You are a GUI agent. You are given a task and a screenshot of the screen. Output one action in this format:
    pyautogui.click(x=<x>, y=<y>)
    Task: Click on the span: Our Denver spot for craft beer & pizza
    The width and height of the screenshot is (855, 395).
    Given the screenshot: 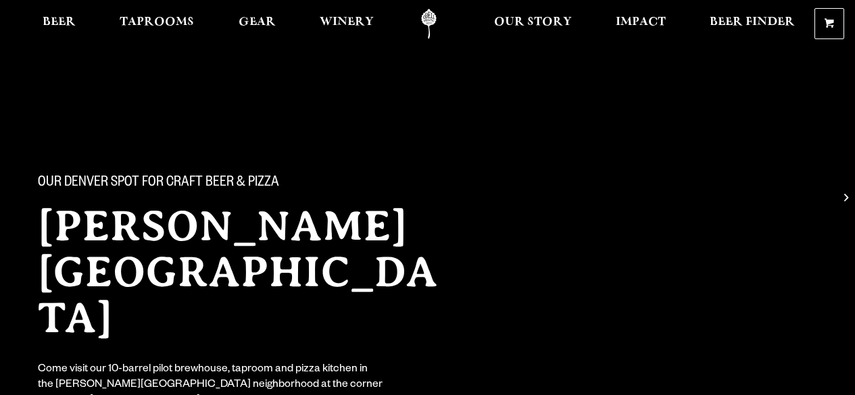 What is the action you would take?
    pyautogui.click(x=158, y=184)
    